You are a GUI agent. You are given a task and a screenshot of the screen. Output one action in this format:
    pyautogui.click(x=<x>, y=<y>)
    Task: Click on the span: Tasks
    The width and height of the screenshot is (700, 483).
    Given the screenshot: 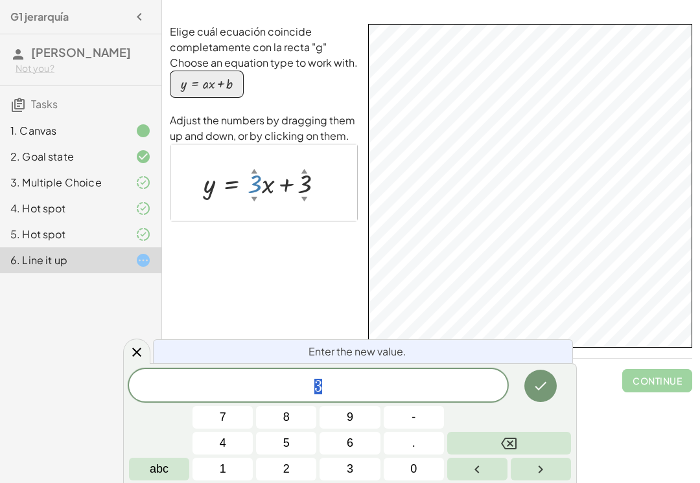 What is the action you would take?
    pyautogui.click(x=44, y=104)
    